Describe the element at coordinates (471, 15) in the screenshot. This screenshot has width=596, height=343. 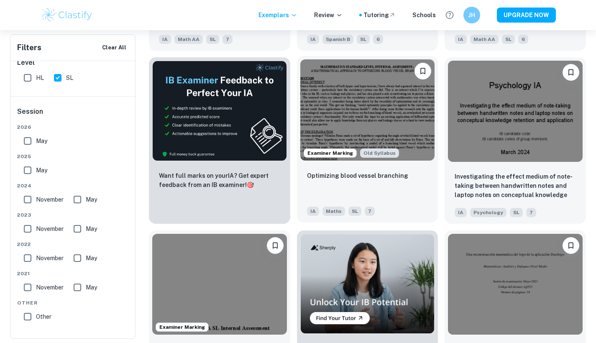
I see `h6: JH` at that location.